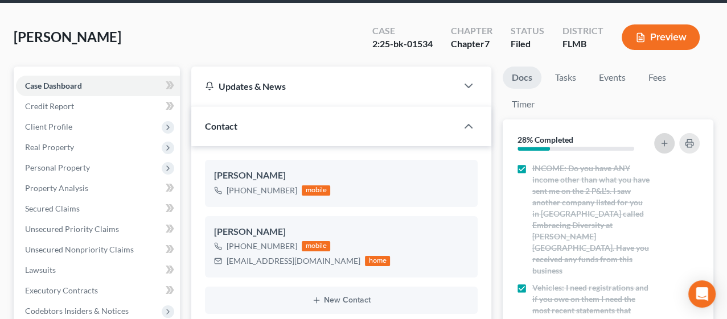 The width and height of the screenshot is (727, 319). Describe the element at coordinates (527, 31) in the screenshot. I see `div: Status` at that location.